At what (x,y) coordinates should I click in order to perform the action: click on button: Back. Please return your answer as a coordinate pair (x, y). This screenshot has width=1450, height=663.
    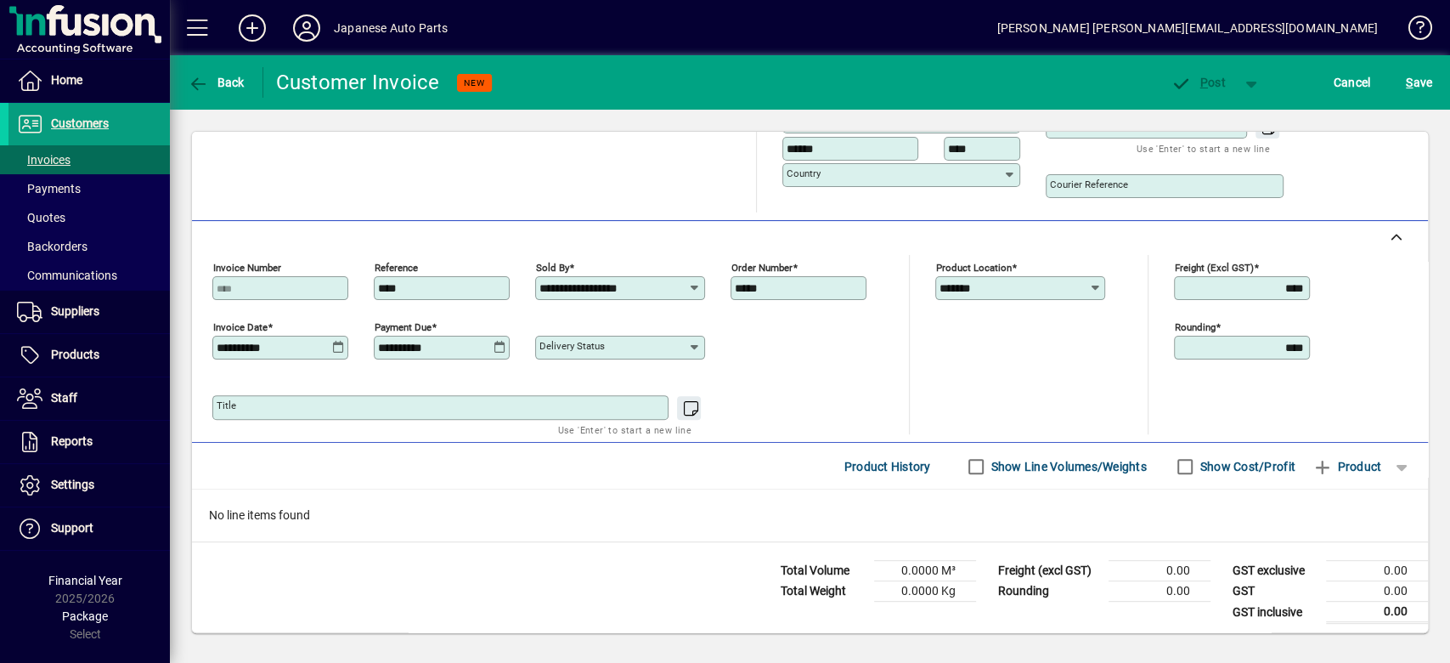
    Looking at the image, I should click on (216, 82).